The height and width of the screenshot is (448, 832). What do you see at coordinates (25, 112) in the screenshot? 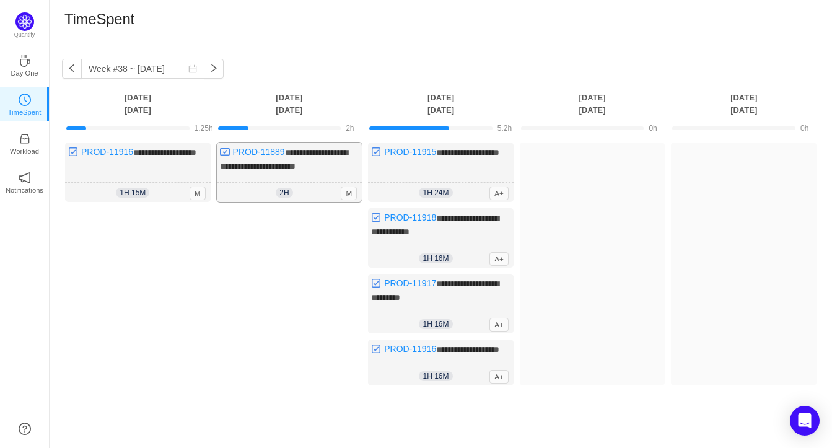
I see `p: TimeSpent` at bounding box center [25, 112].